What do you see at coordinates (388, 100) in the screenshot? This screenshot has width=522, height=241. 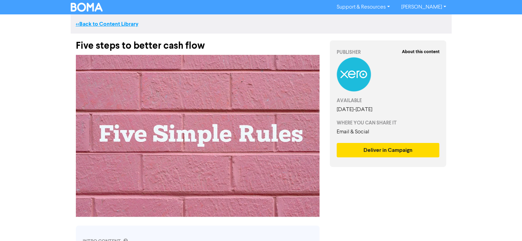 I see `div: AVAILABLE` at bounding box center [388, 100].